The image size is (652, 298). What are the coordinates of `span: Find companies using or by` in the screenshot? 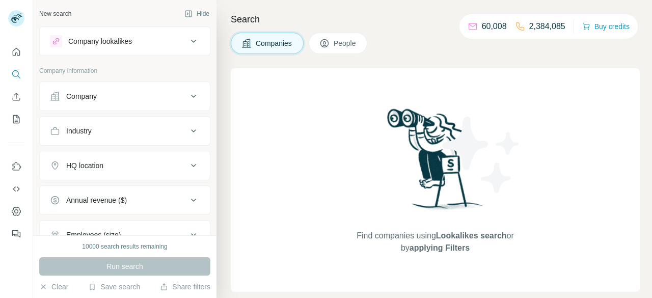 It's located at (435, 242).